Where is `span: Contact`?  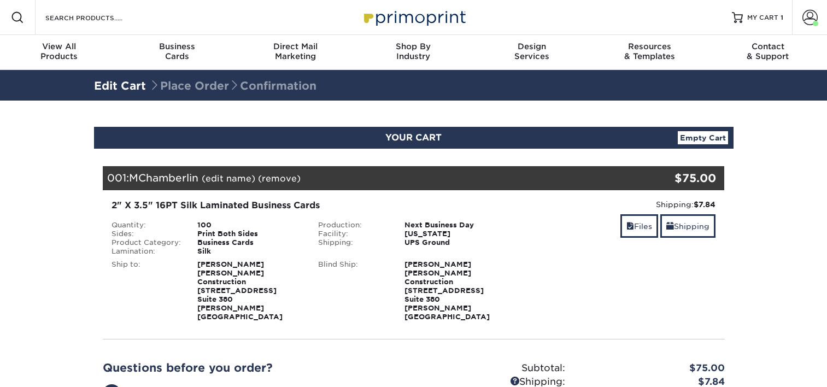 span: Contact is located at coordinates (768, 46).